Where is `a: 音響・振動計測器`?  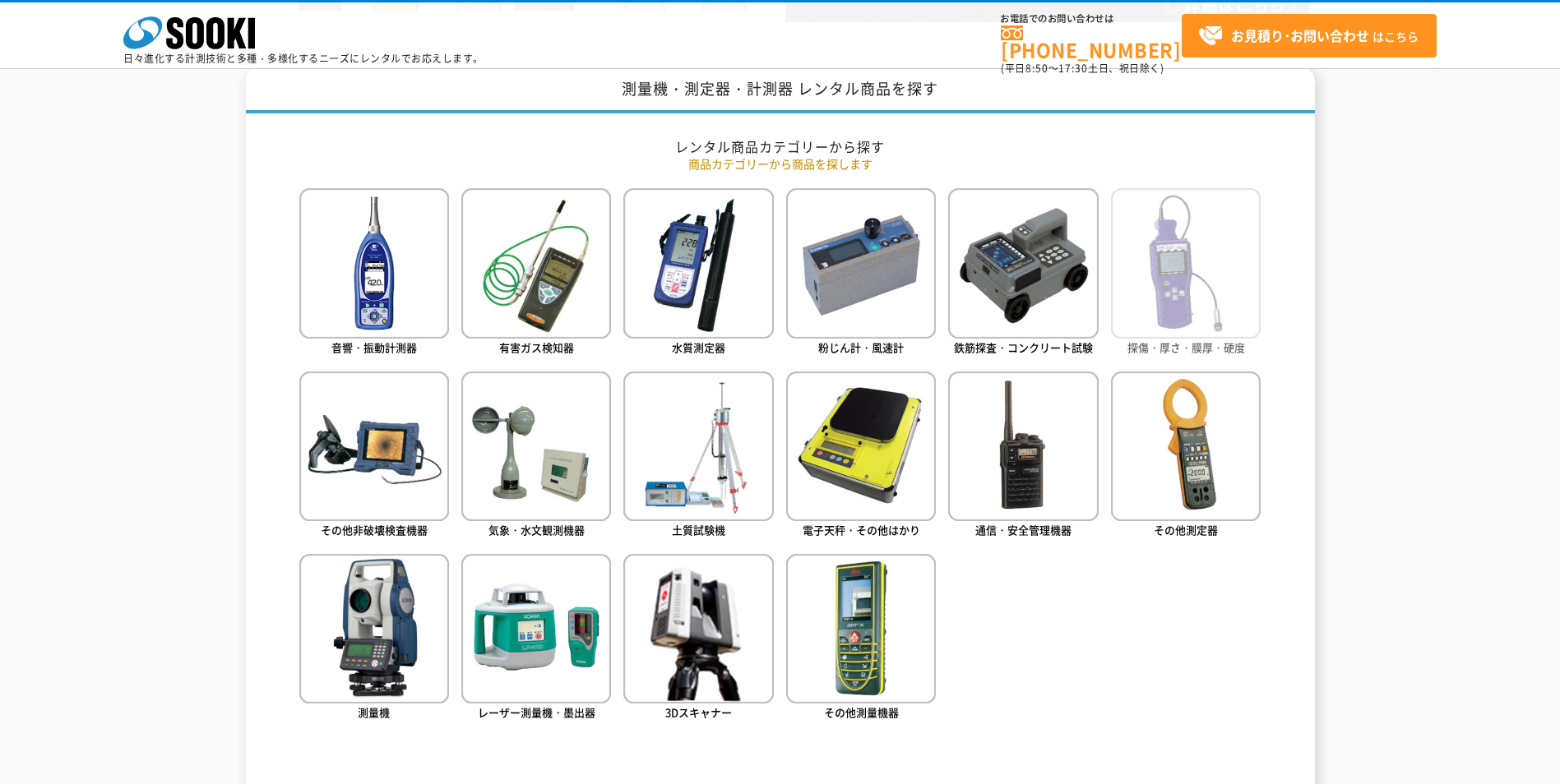 a: 音響・振動計測器 is located at coordinates (374, 273).